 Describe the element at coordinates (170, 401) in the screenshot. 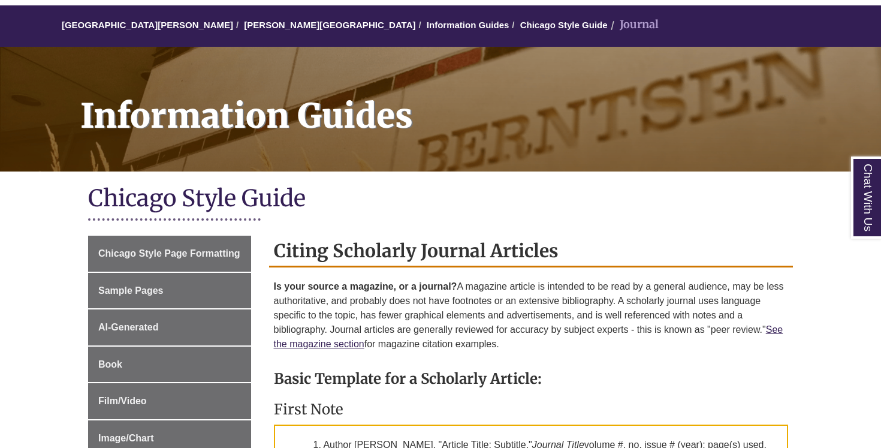

I see `a: Film/Video` at that location.